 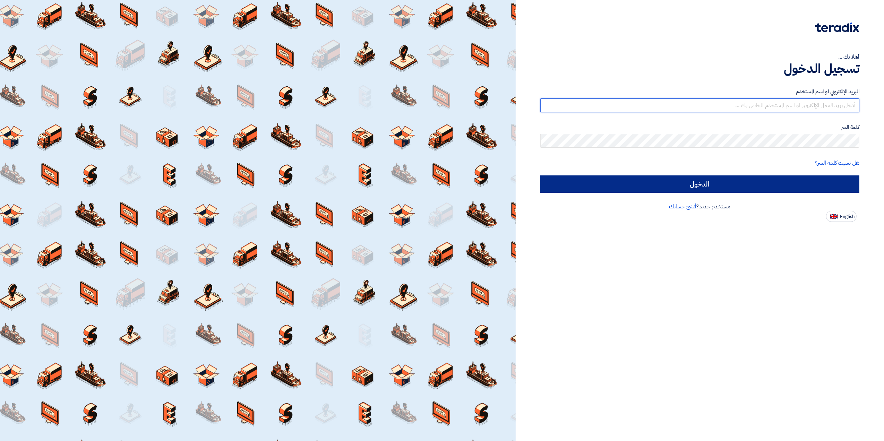 What do you see at coordinates (838, 163) in the screenshot?
I see `a: هل نسيت كلمة السر؟` at bounding box center [838, 163].